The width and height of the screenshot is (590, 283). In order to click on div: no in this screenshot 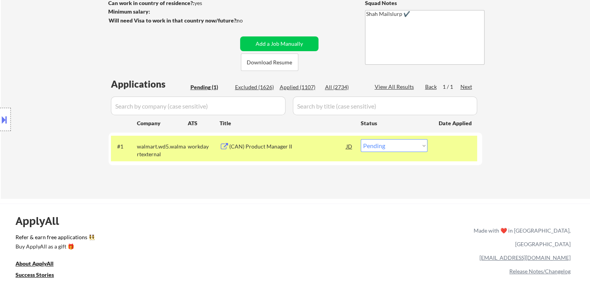, I will do `click(247, 21)`.